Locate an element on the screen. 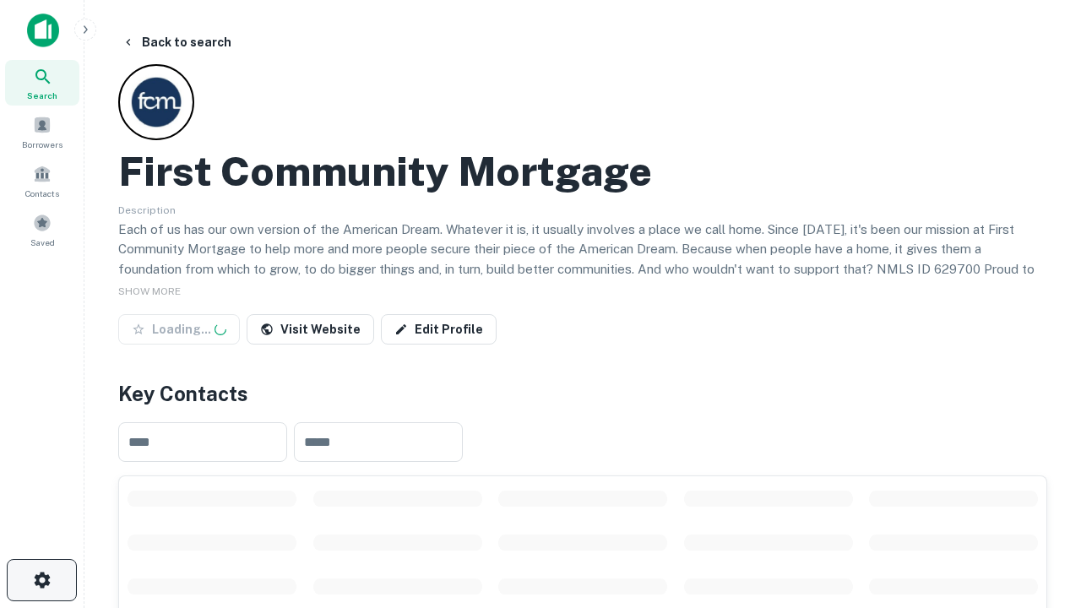 The height and width of the screenshot is (608, 1081). a: Contacts is located at coordinates (42, 181).